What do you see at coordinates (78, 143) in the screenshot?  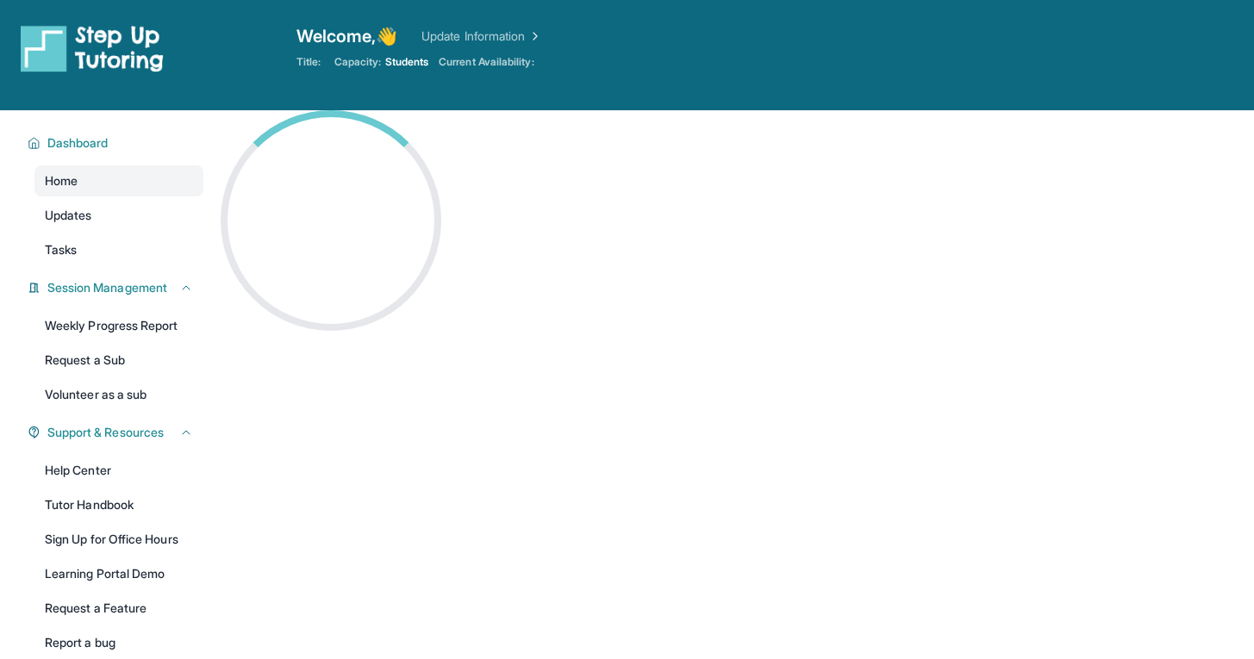 I see `span: Dashboard` at bounding box center [78, 143].